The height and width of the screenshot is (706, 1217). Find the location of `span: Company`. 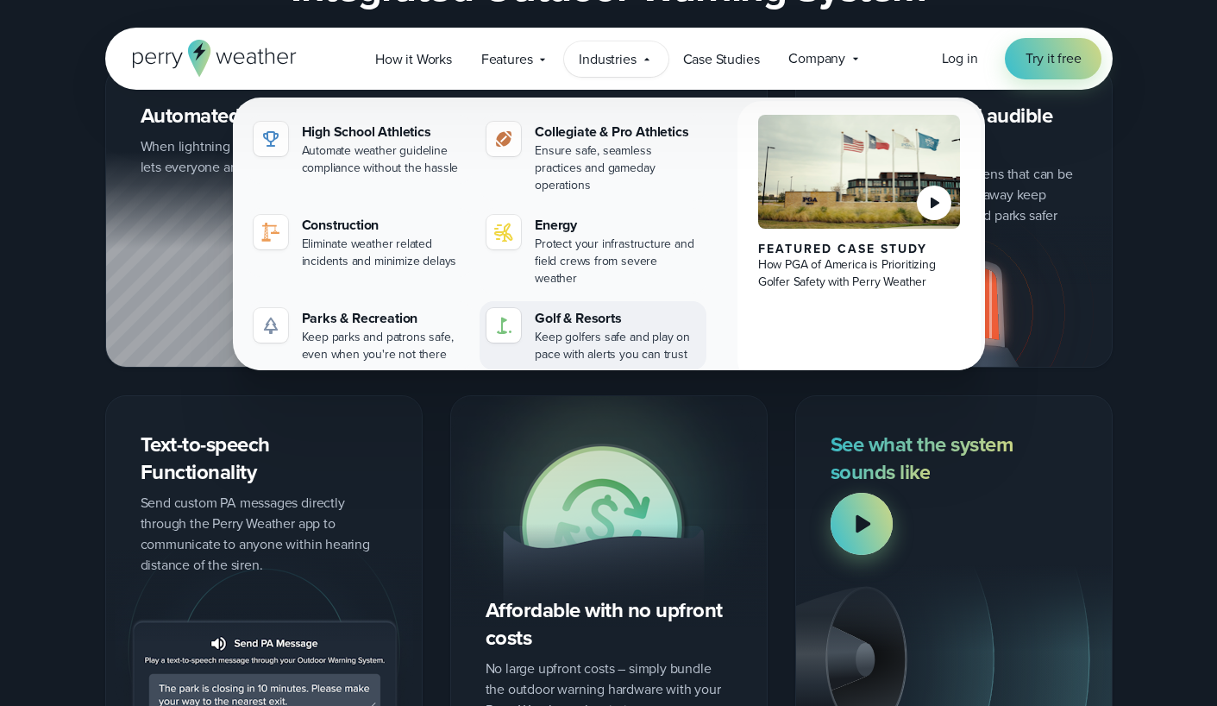

span: Company is located at coordinates (817, 59).